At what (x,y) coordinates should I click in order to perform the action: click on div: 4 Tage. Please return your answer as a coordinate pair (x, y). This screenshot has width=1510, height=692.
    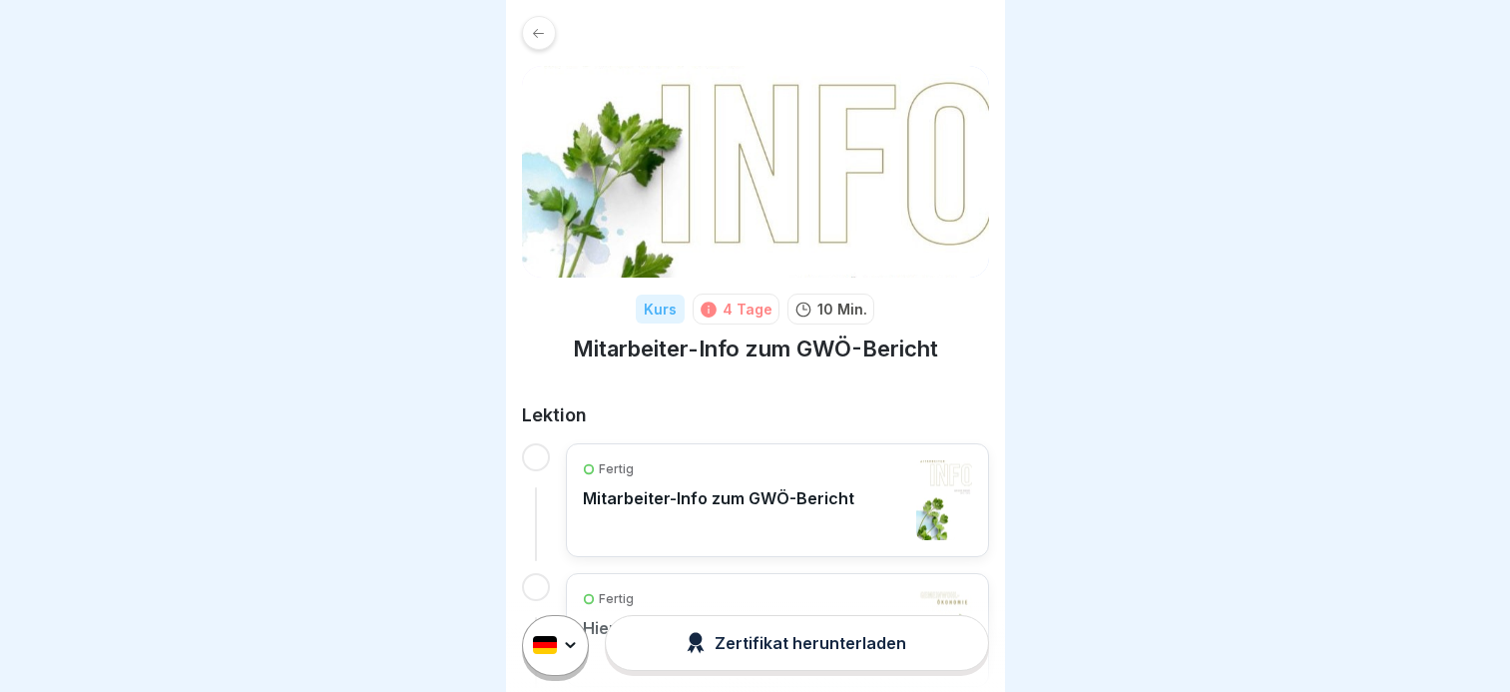
    Looking at the image, I should click on (748, 308).